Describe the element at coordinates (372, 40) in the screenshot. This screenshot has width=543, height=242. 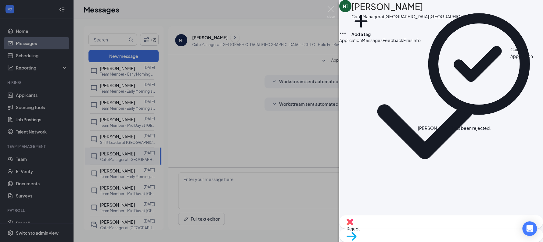
I see `span: Messages` at that location.